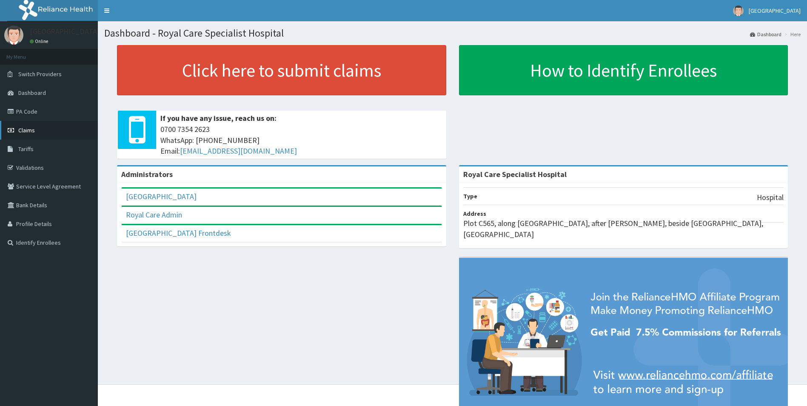 The width and height of the screenshot is (807, 406). I want to click on b: If you have any issue, reach us on:, so click(218, 118).